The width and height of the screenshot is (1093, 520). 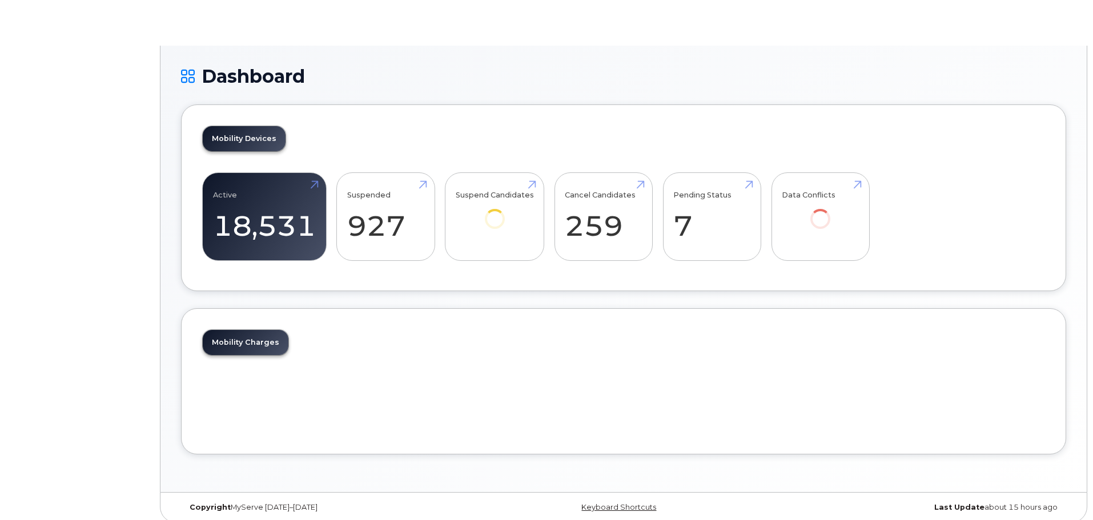 I want to click on a: Cancel Candidates 259, so click(x=603, y=217).